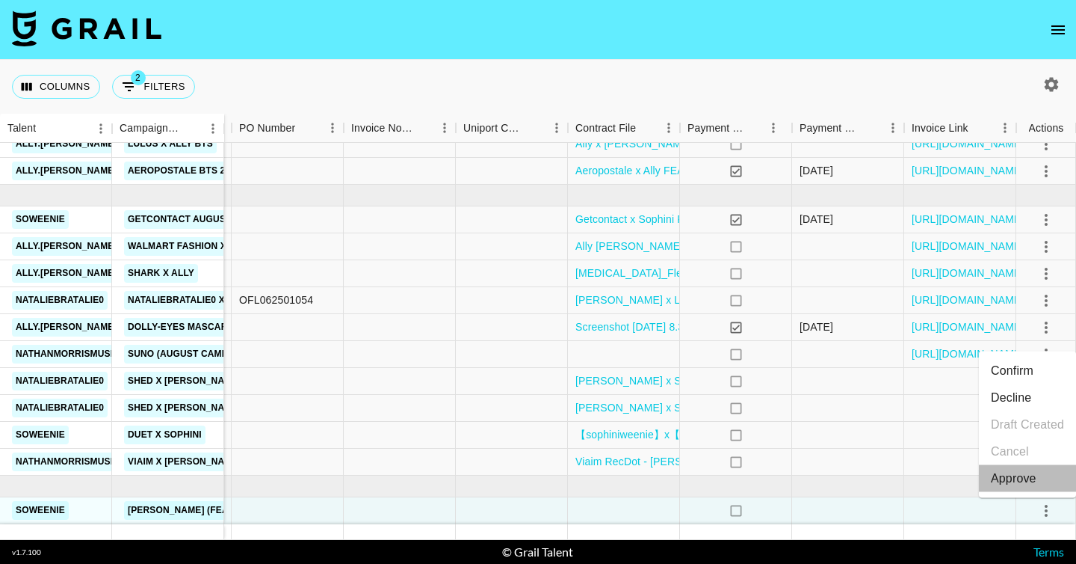  What do you see at coordinates (1014, 478) in the screenshot?
I see `div: Approve` at bounding box center [1014, 478].